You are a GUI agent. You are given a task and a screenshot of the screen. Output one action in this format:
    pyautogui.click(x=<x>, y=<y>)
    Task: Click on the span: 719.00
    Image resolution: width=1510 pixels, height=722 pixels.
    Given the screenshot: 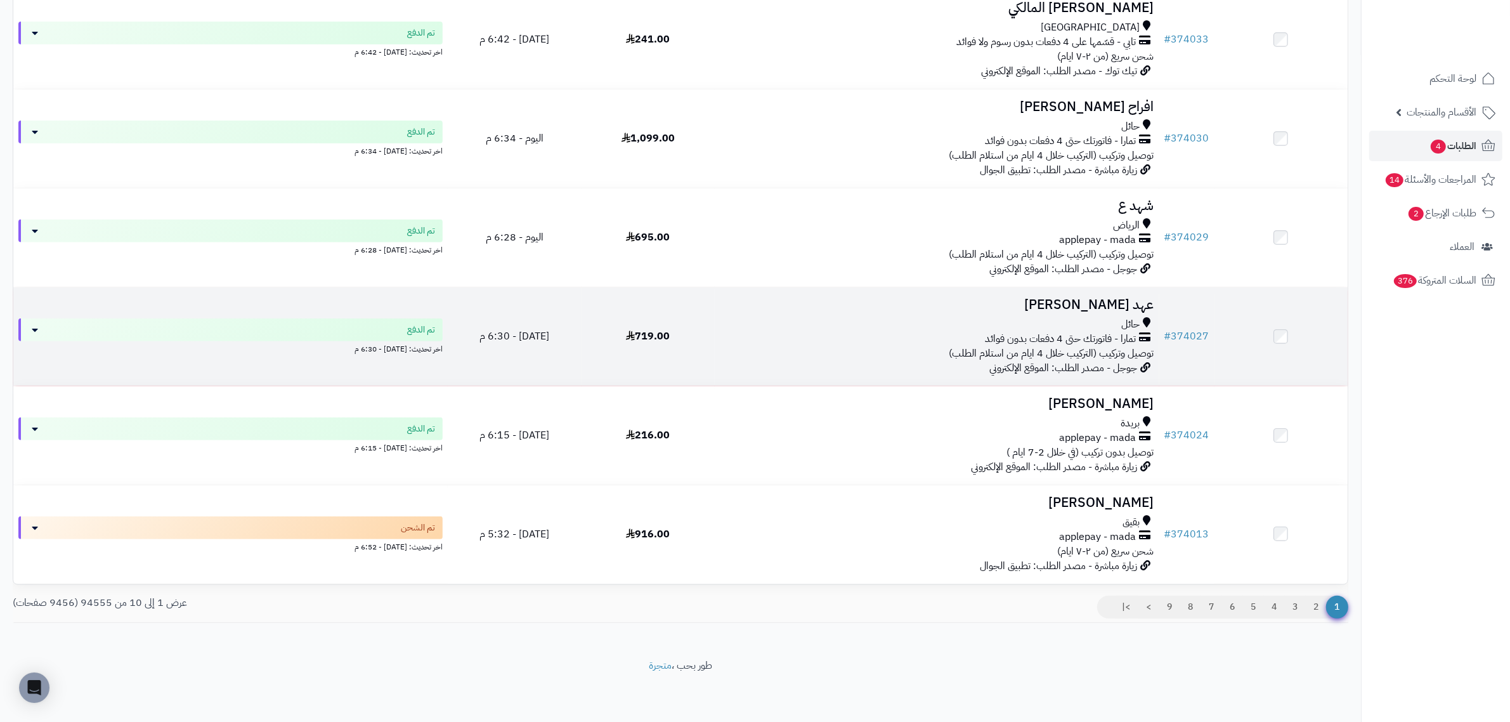 What is the action you would take?
    pyautogui.click(x=647, y=336)
    